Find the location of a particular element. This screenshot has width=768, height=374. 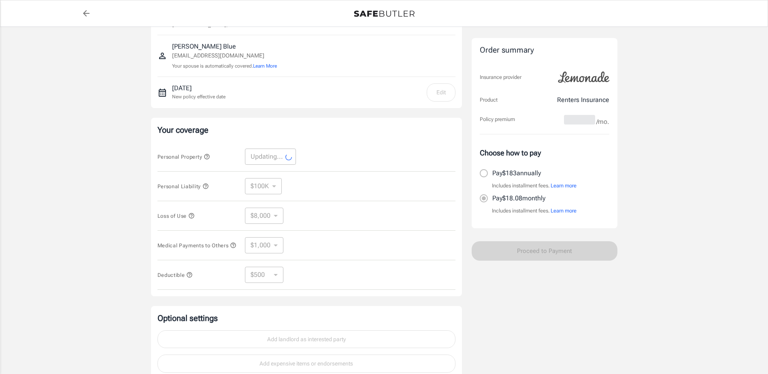

div: Order summary is located at coordinates (544, 50).